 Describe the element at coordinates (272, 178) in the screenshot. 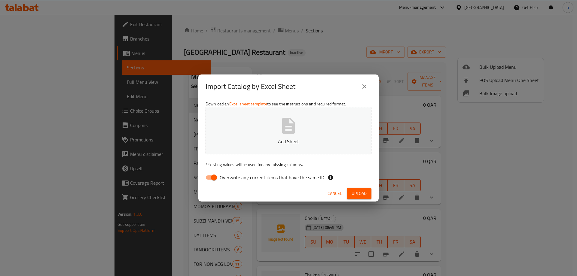

I see `span: Overwrite any current items that have the same ID.` at that location.